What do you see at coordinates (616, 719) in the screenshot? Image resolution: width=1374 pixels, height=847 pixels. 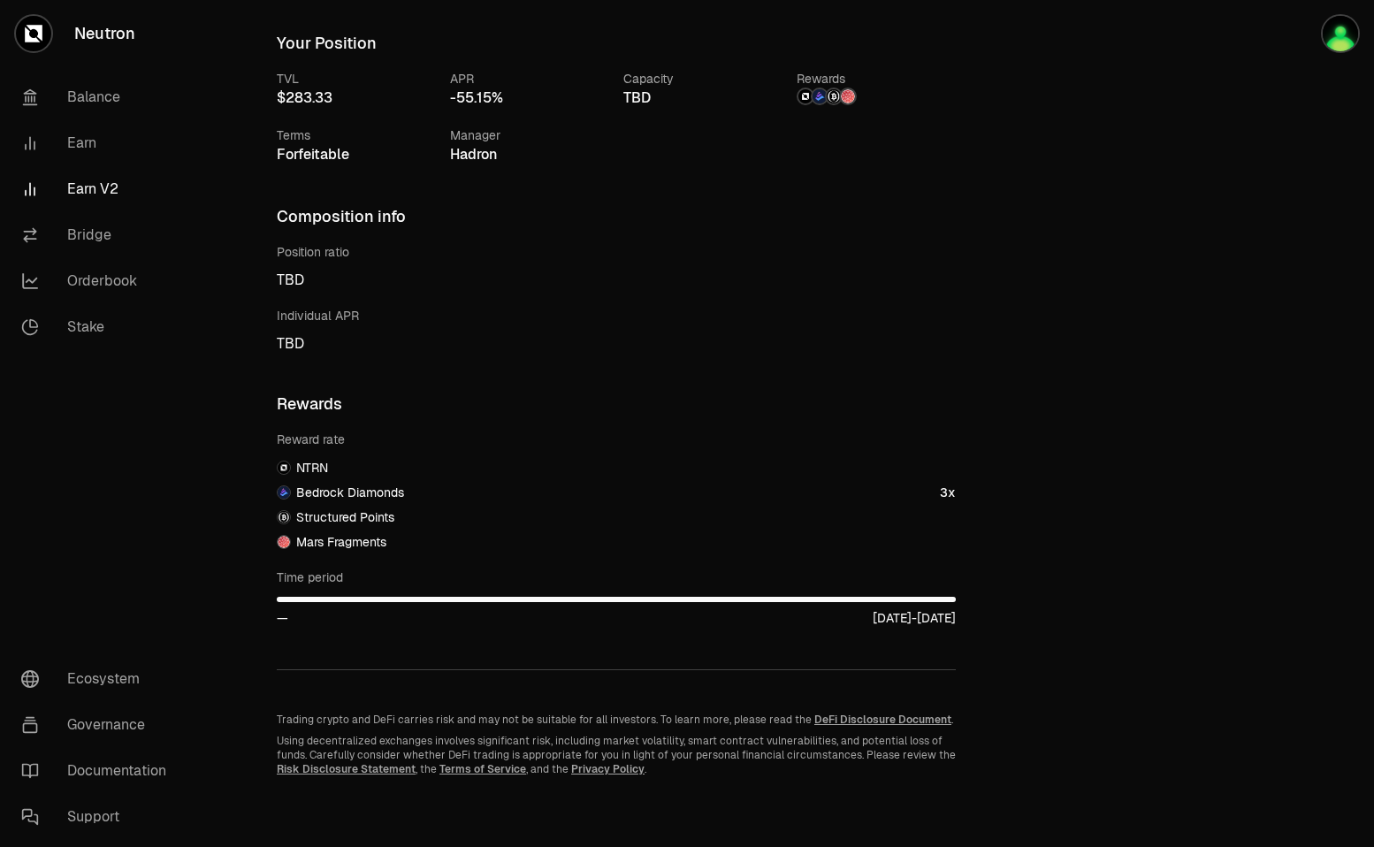 I see `p: Trading crypto and DeFi carries risk and may not be suitable for all investors. To learn more, pl...` at bounding box center [616, 719].